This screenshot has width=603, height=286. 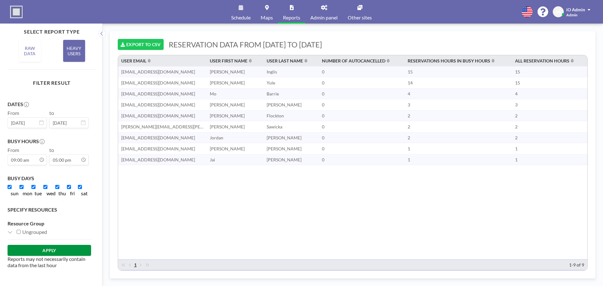 What do you see at coordinates (72, 193) in the screenshot?
I see `label: fri` at bounding box center [72, 193].